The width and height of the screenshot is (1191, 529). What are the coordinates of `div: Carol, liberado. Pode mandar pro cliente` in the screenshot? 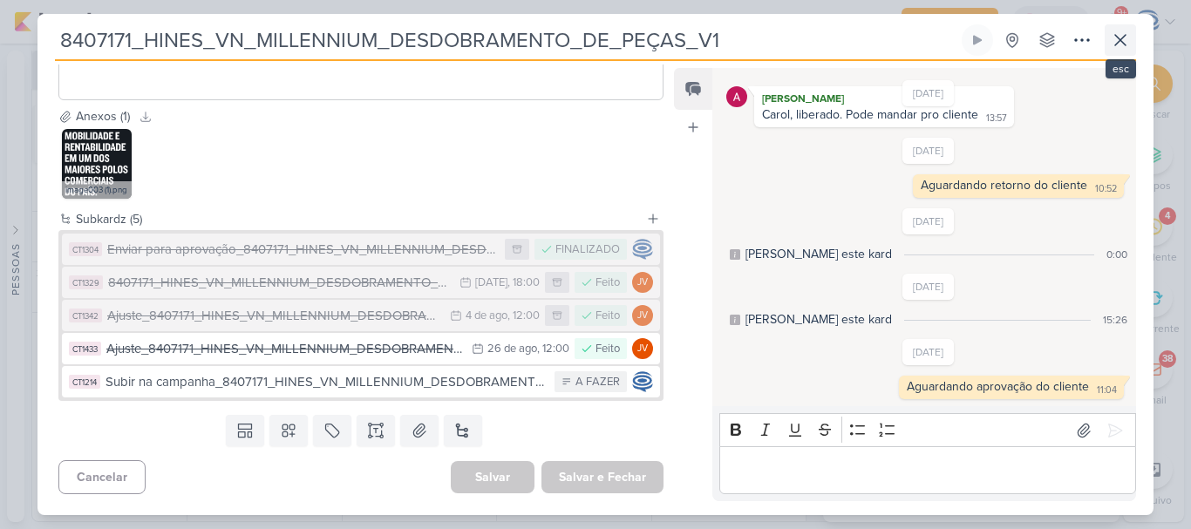 It's located at (870, 114).